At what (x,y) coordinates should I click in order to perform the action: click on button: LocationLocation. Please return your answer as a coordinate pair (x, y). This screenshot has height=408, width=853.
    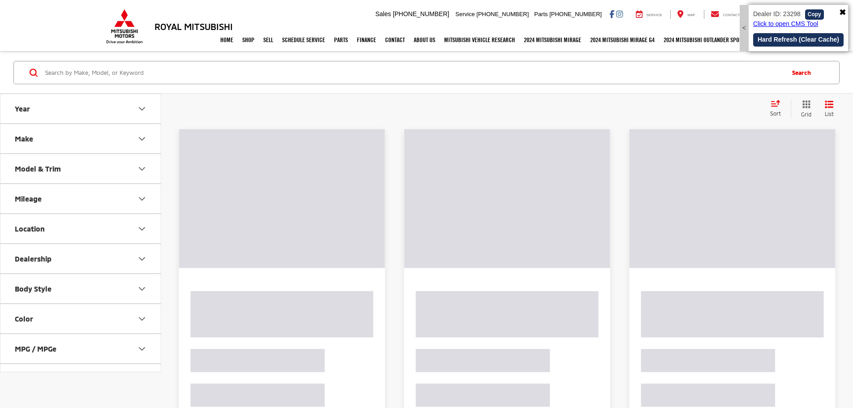
    Looking at the image, I should click on (81, 228).